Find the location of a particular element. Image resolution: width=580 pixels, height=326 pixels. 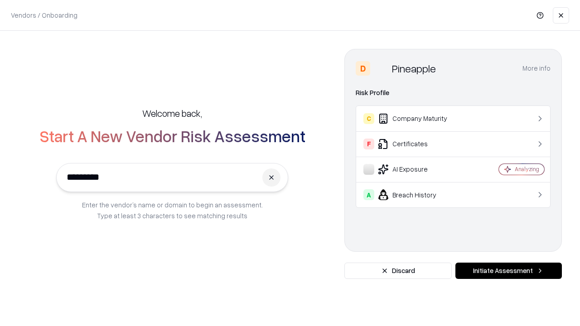

div: Breach History is located at coordinates (417, 195).